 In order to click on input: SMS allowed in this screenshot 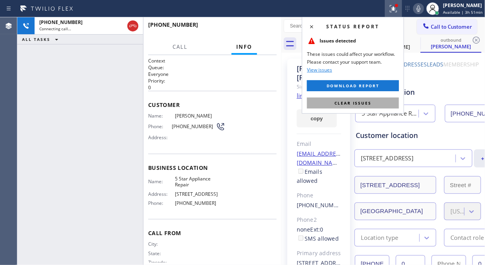, I will do `click(301, 238)`.